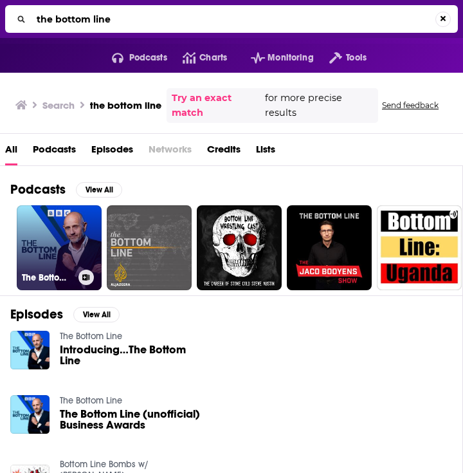 The image size is (463, 473). Describe the element at coordinates (30, 414) in the screenshot. I see `img: The Bottom Line (unofficial) Business Awards` at that location.